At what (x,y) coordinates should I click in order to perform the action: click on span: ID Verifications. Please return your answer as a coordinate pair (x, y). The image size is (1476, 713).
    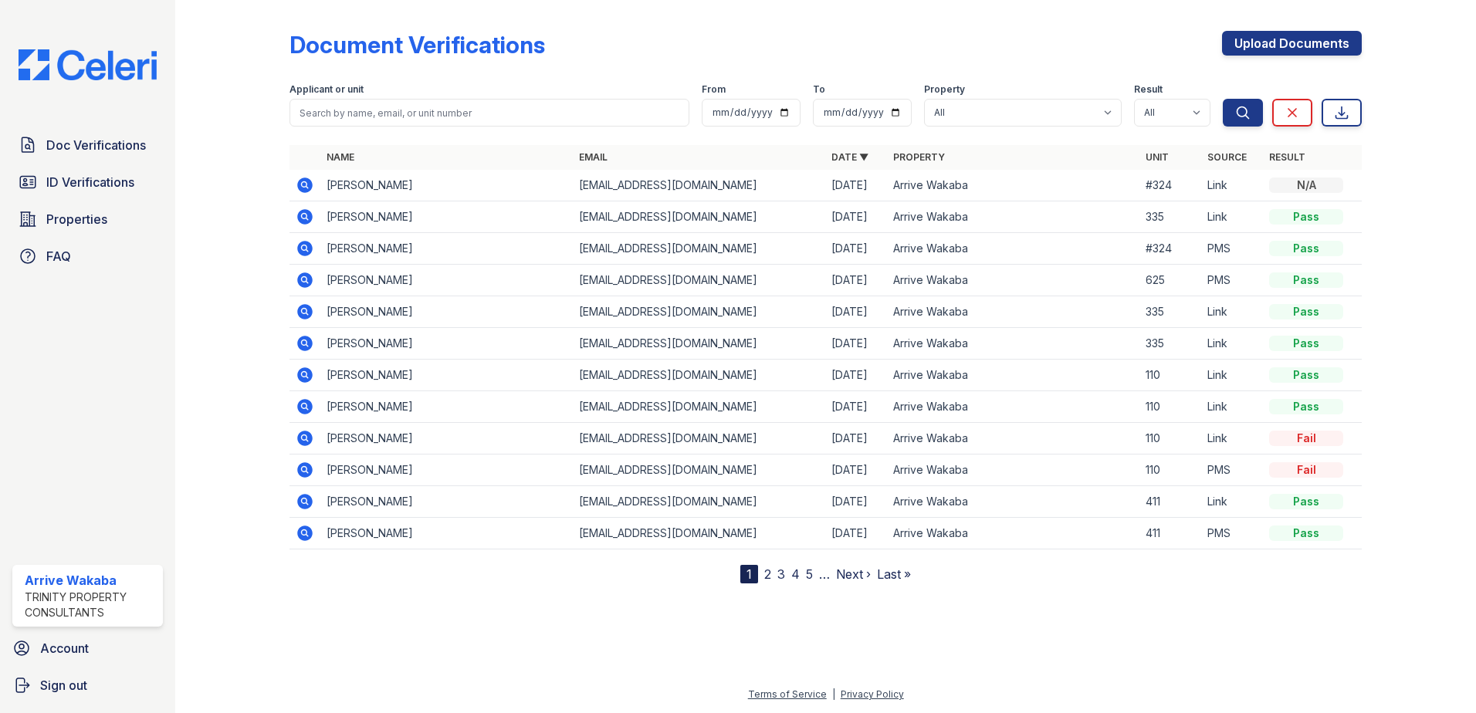
    Looking at the image, I should click on (90, 182).